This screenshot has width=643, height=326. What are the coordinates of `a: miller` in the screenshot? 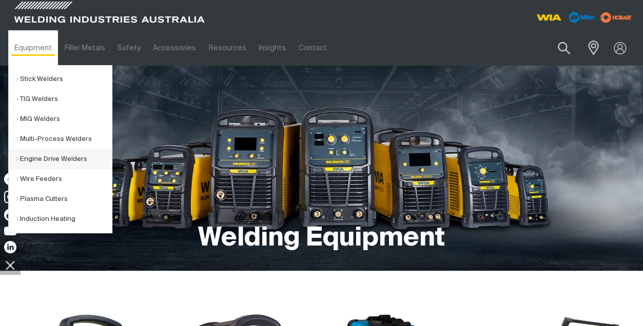 It's located at (616, 17).